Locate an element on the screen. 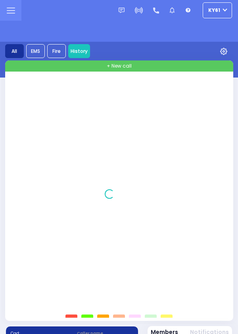 Image resolution: width=238 pixels, height=334 pixels. button: KY61 is located at coordinates (218, 10).